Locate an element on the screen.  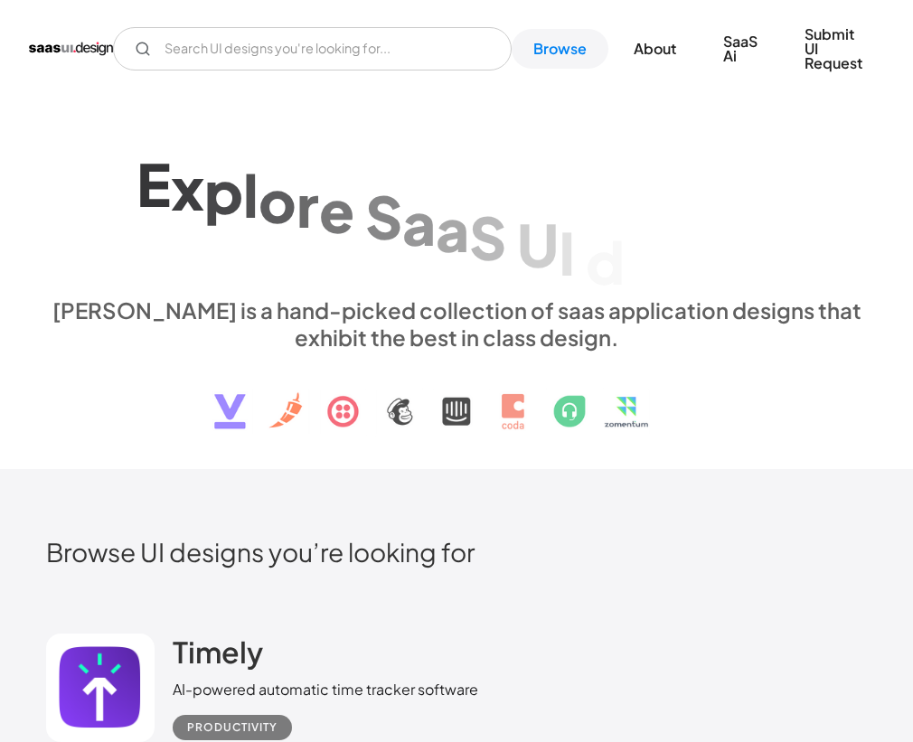
div: AI-powered automatic time tracker software is located at coordinates (325, 689).